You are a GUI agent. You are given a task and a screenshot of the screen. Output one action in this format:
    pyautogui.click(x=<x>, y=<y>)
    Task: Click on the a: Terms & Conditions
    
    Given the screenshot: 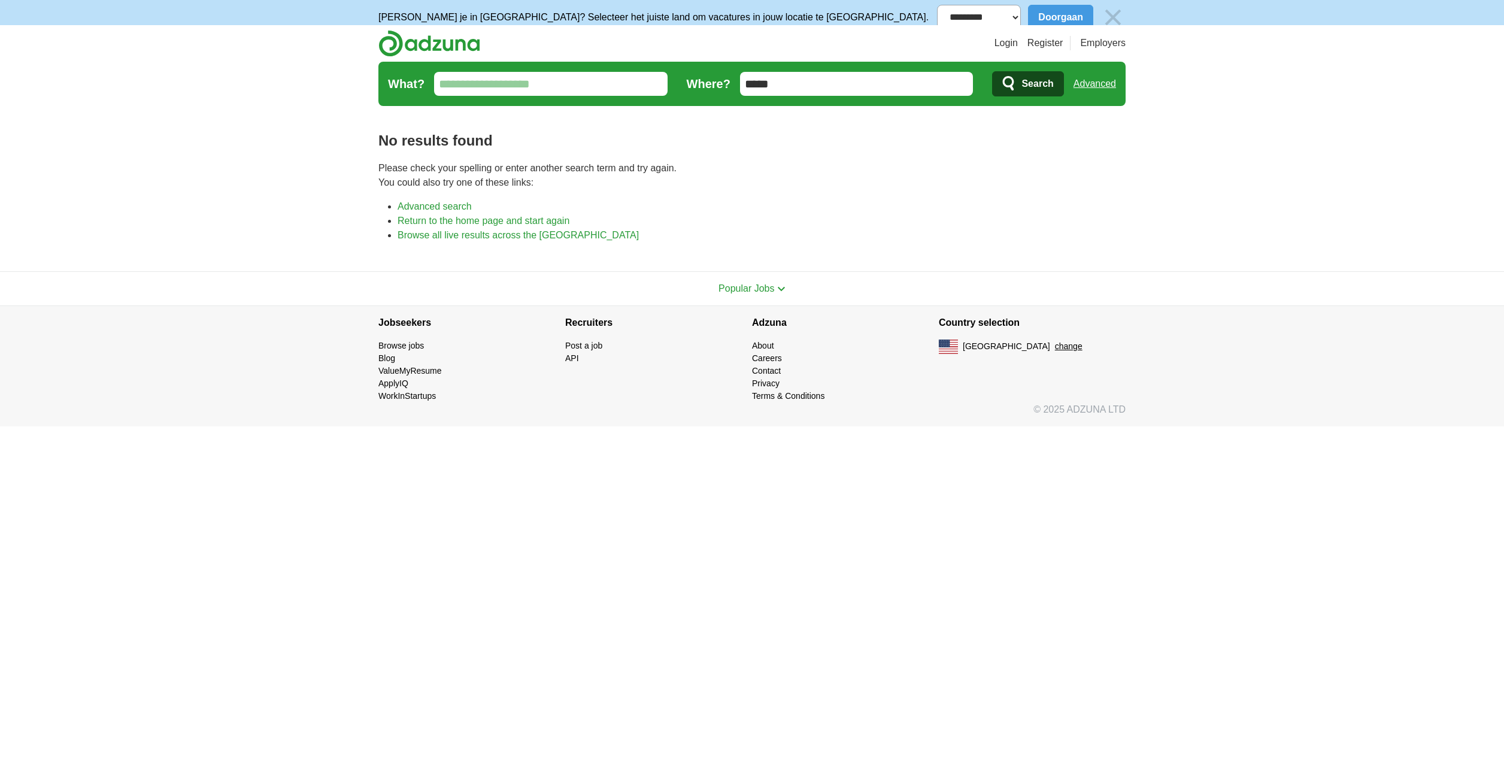 What is the action you would take?
    pyautogui.click(x=788, y=396)
    